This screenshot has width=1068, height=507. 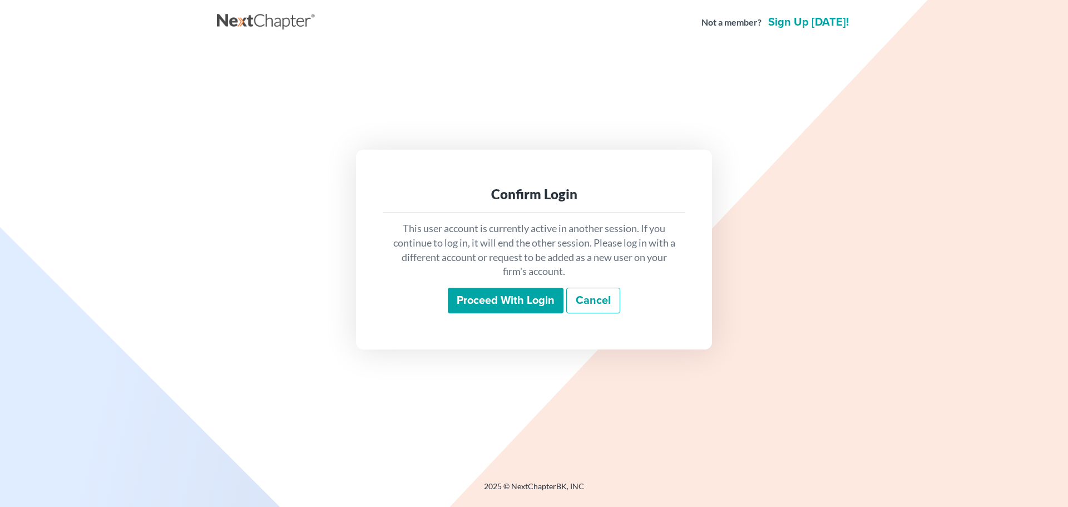 What do you see at coordinates (732, 22) in the screenshot?
I see `strong: Not a member?` at bounding box center [732, 22].